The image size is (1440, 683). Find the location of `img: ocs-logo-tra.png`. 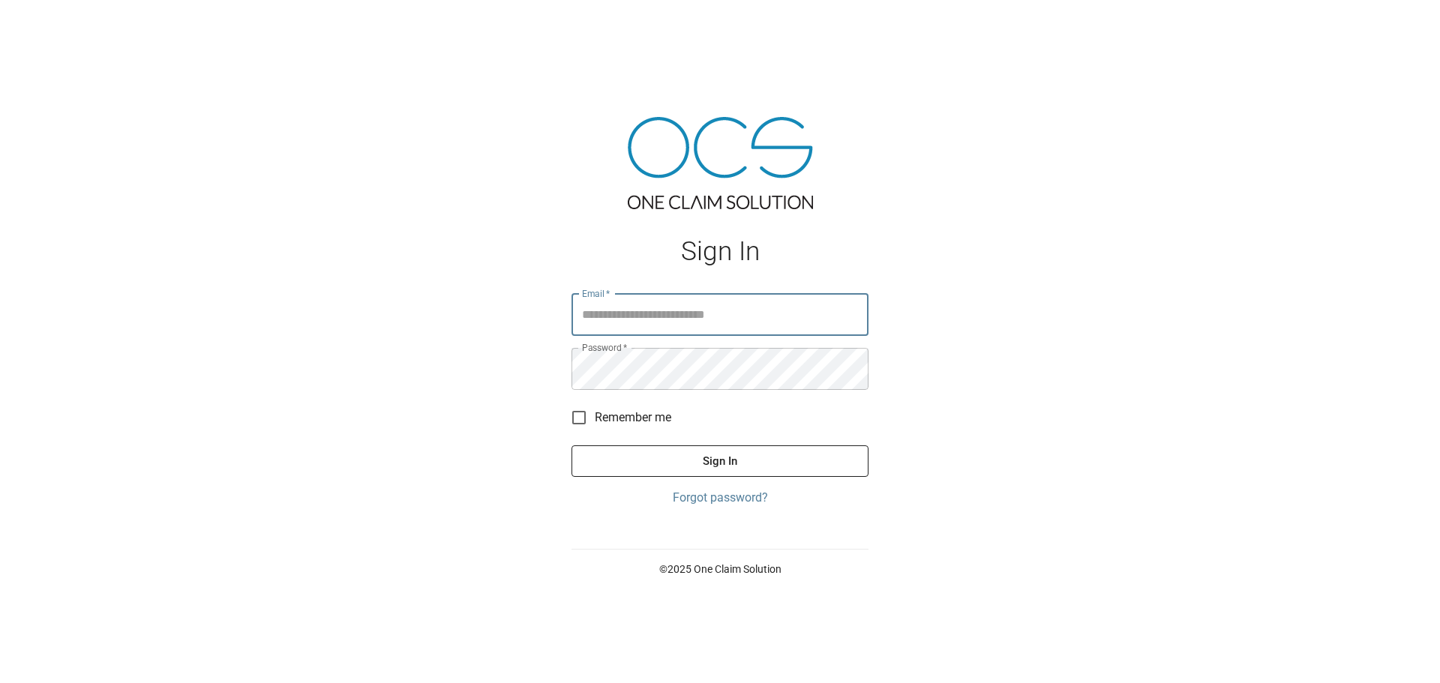

img: ocs-logo-tra.png is located at coordinates (720, 163).